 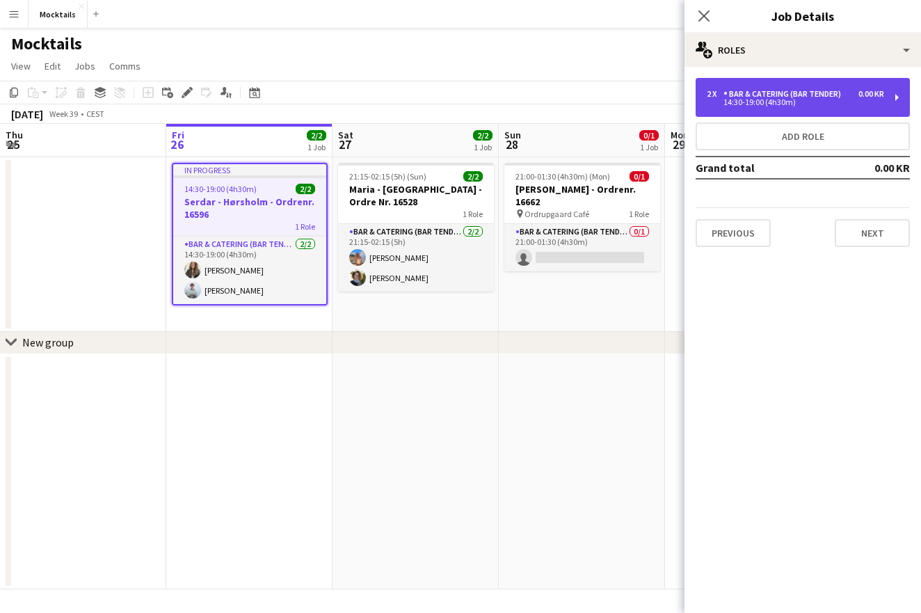 I want to click on span: Week 39, so click(x=63, y=113).